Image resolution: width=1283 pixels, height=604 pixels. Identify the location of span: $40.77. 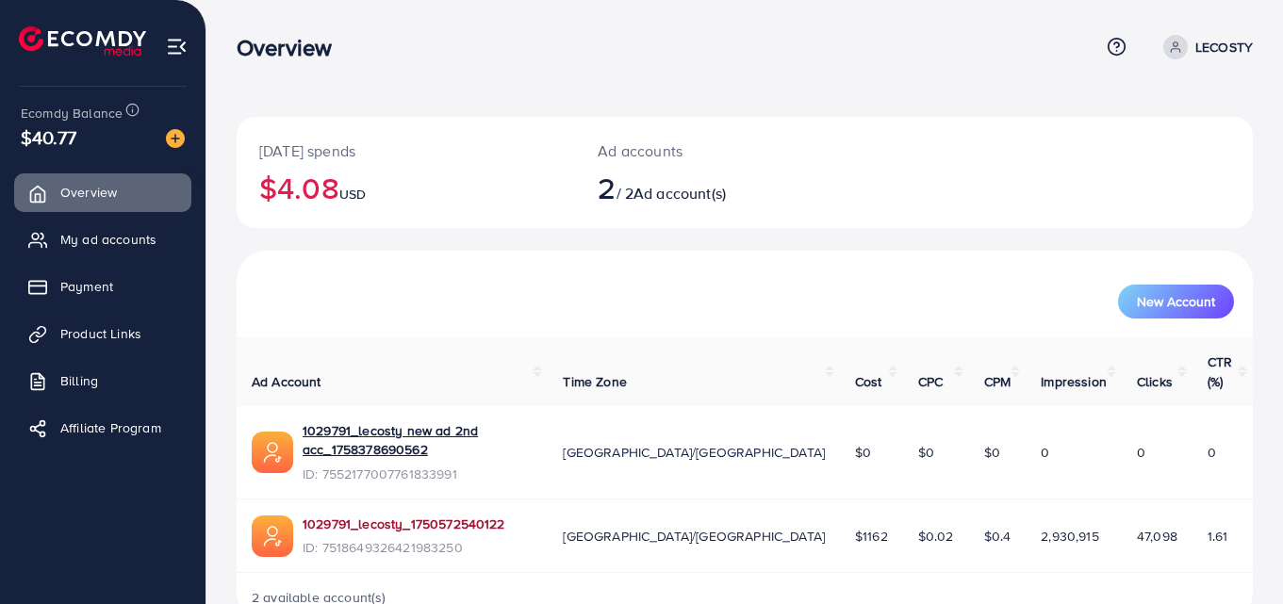
(48, 137).